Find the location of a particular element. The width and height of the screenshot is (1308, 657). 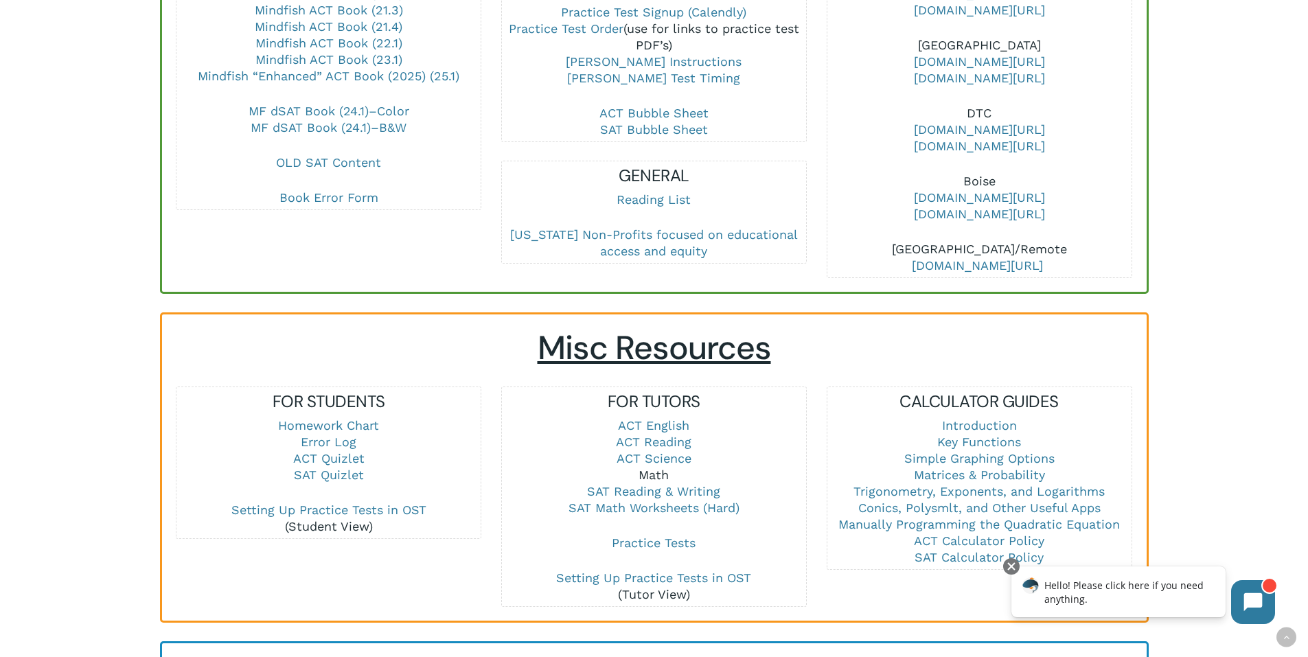

a: Manually Programming the Quadratic Equation is located at coordinates (979, 524).